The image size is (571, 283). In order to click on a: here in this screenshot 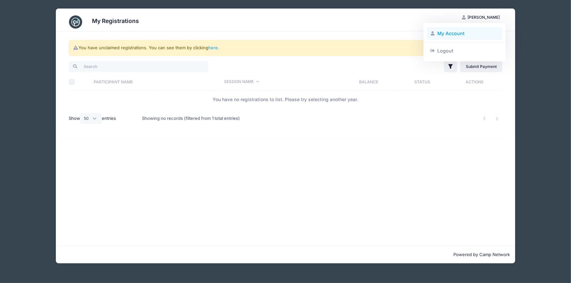, I will do `click(213, 48)`.